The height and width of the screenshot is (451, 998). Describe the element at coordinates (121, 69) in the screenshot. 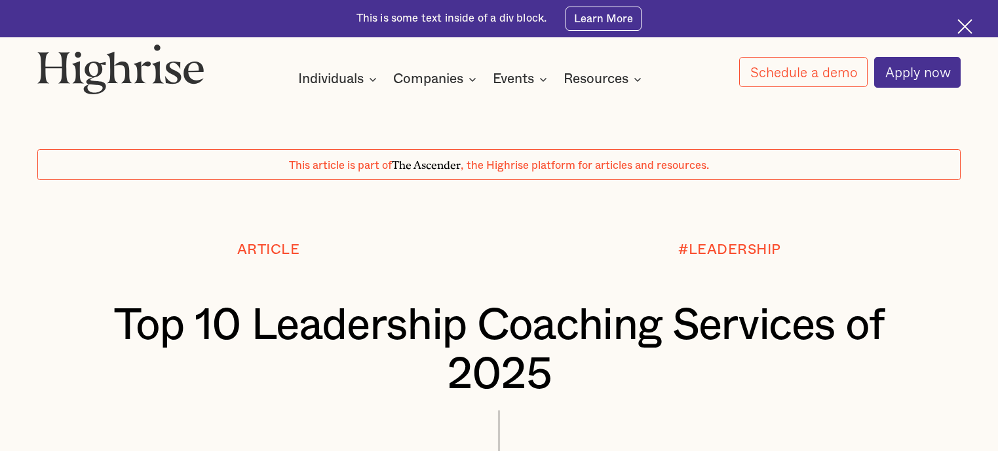

I see `img: Highrise logo` at that location.